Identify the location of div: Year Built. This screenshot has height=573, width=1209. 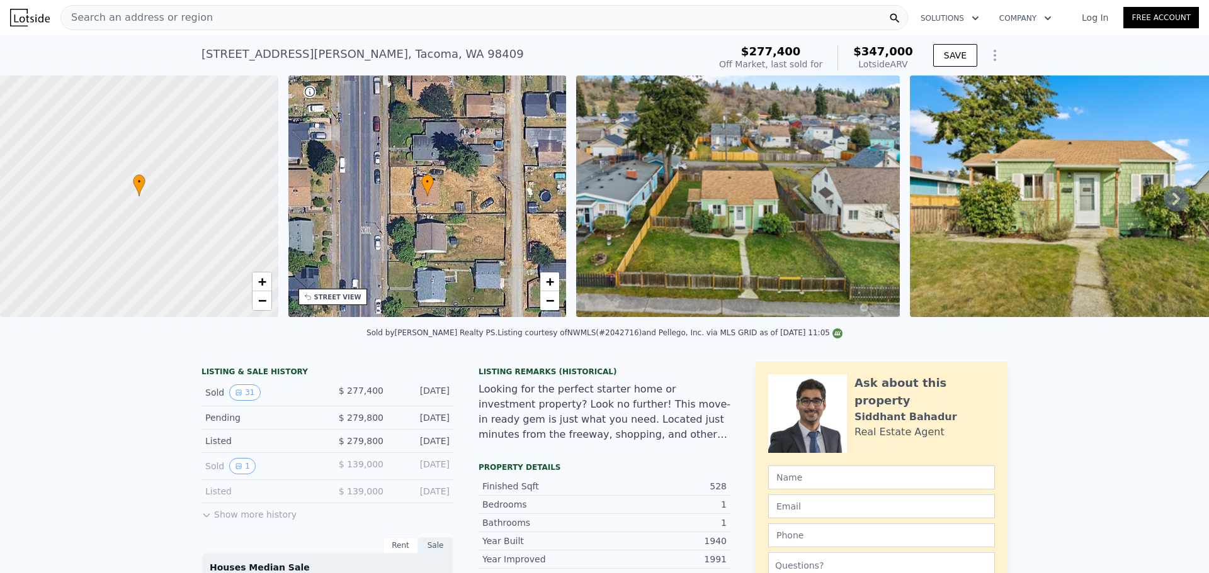
(543, 541).